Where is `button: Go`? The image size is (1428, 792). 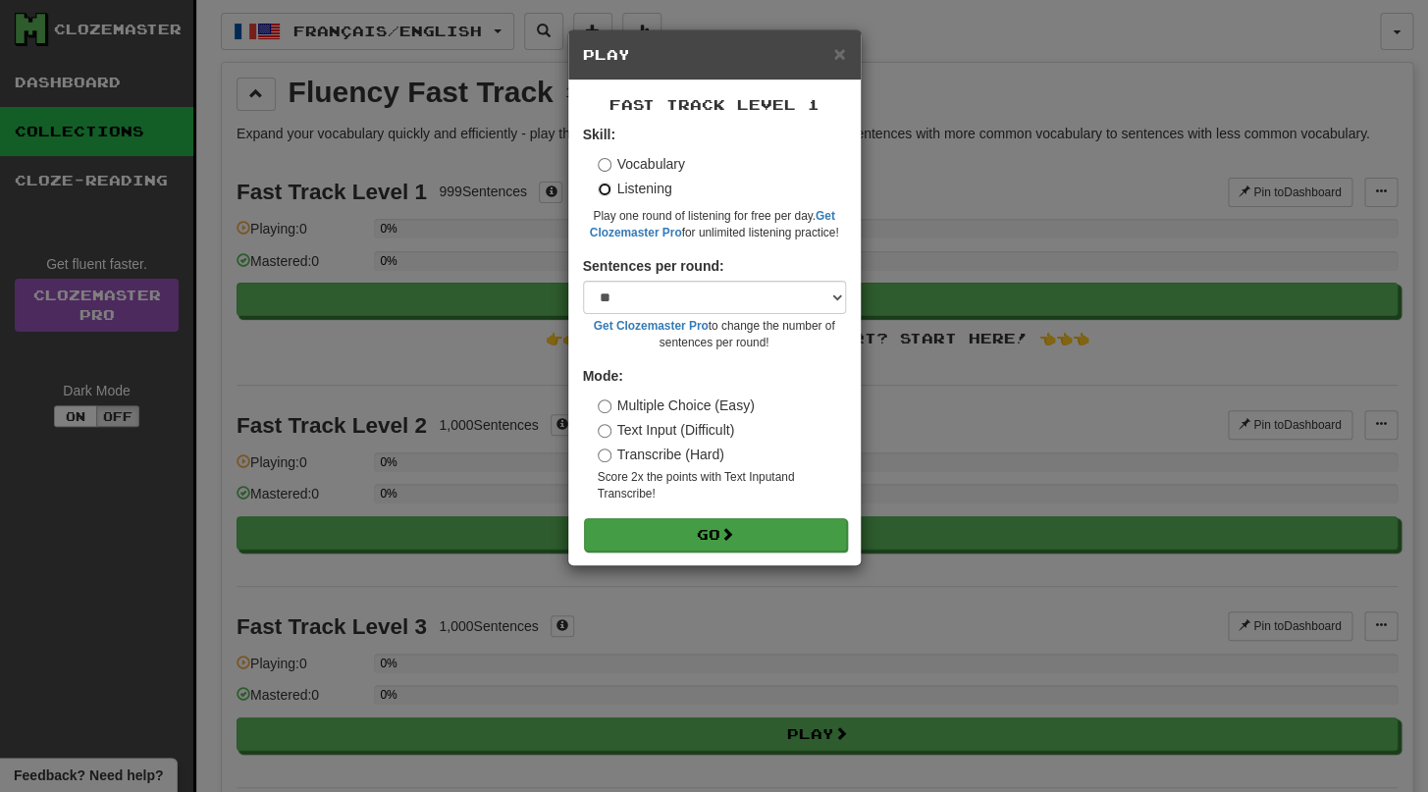 button: Go is located at coordinates (715, 535).